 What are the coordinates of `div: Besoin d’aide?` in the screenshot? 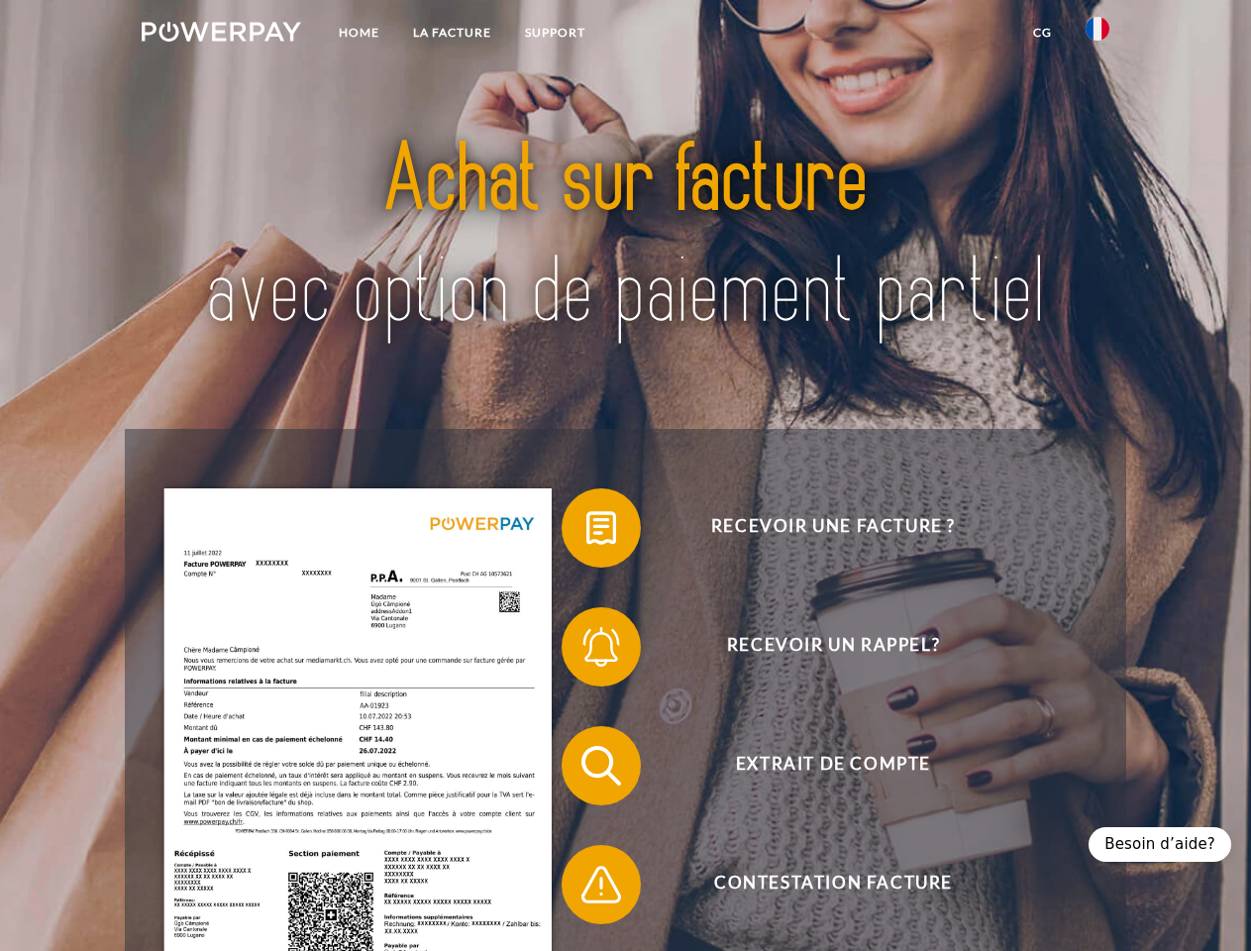 It's located at (1160, 844).